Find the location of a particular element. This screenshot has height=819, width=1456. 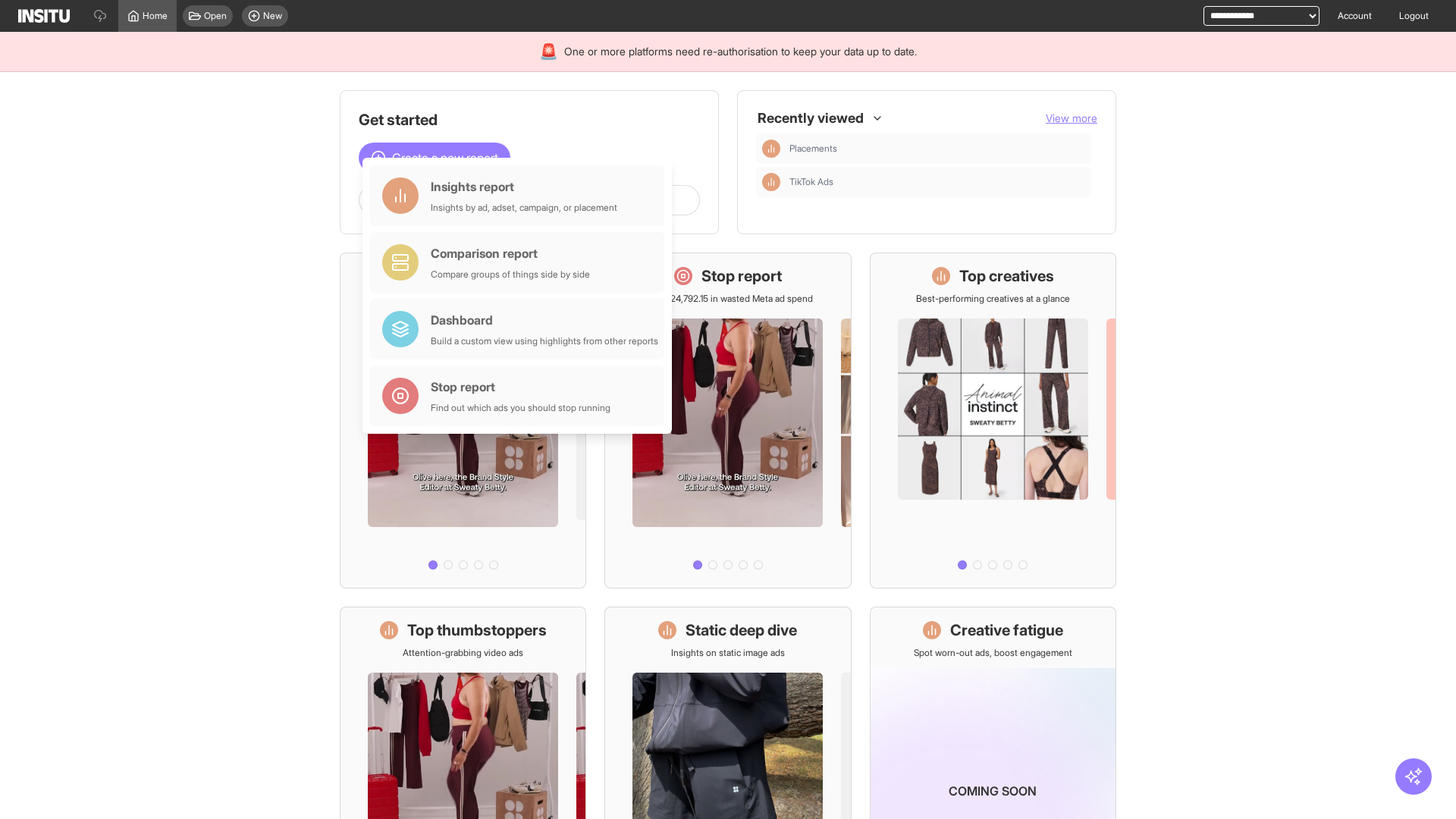

button: Create a new report is located at coordinates (435, 158).